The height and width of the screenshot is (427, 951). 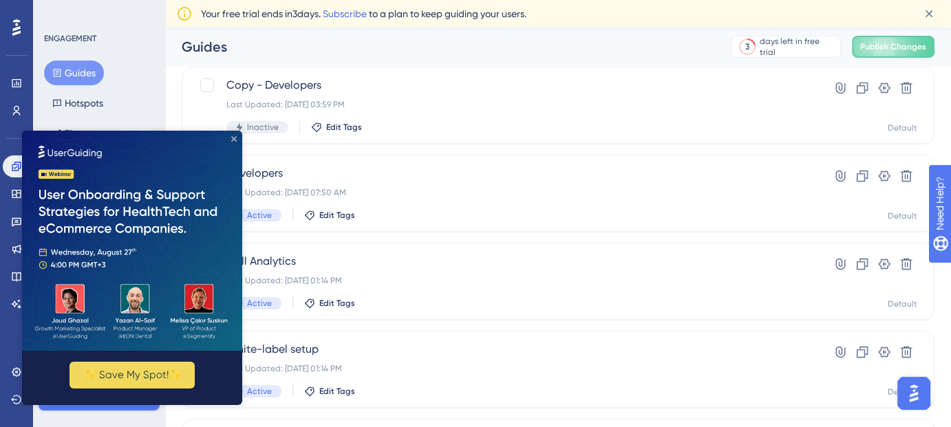 What do you see at coordinates (503, 350) in the screenshot?
I see `span: White-label setup` at bounding box center [503, 350].